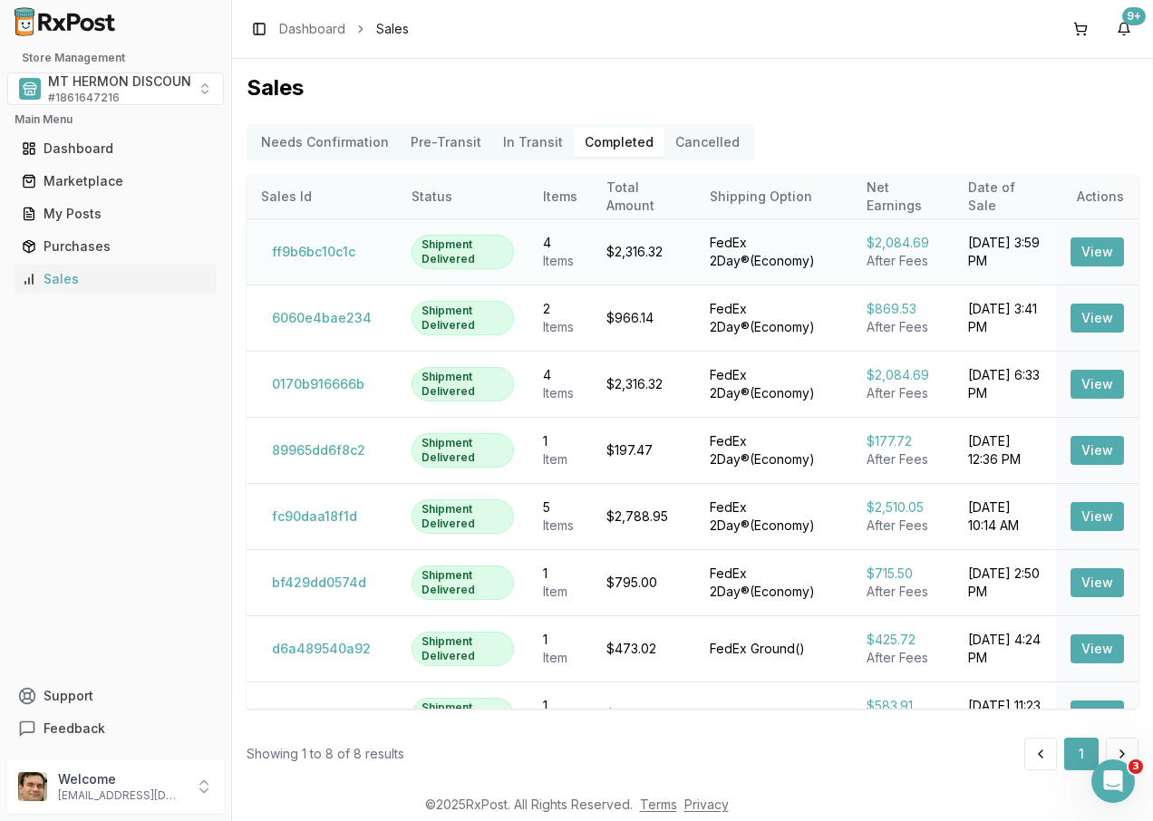 This screenshot has height=821, width=1153. What do you see at coordinates (115, 181) in the screenshot?
I see `button: Marketplace` at bounding box center [115, 181].